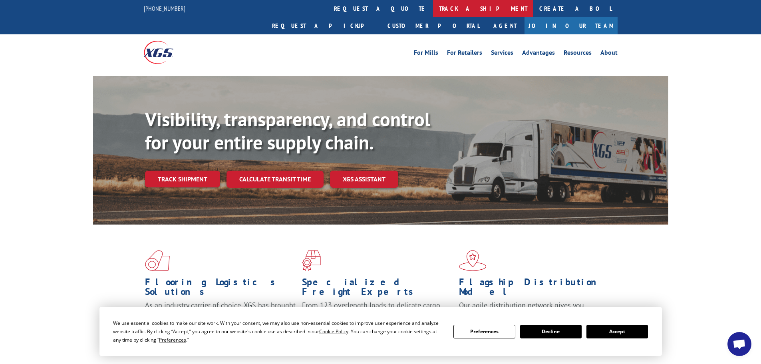 Image resolution: width=761 pixels, height=364 pixels. What do you see at coordinates (182, 179) in the screenshot?
I see `a: Track shipment` at bounding box center [182, 179].